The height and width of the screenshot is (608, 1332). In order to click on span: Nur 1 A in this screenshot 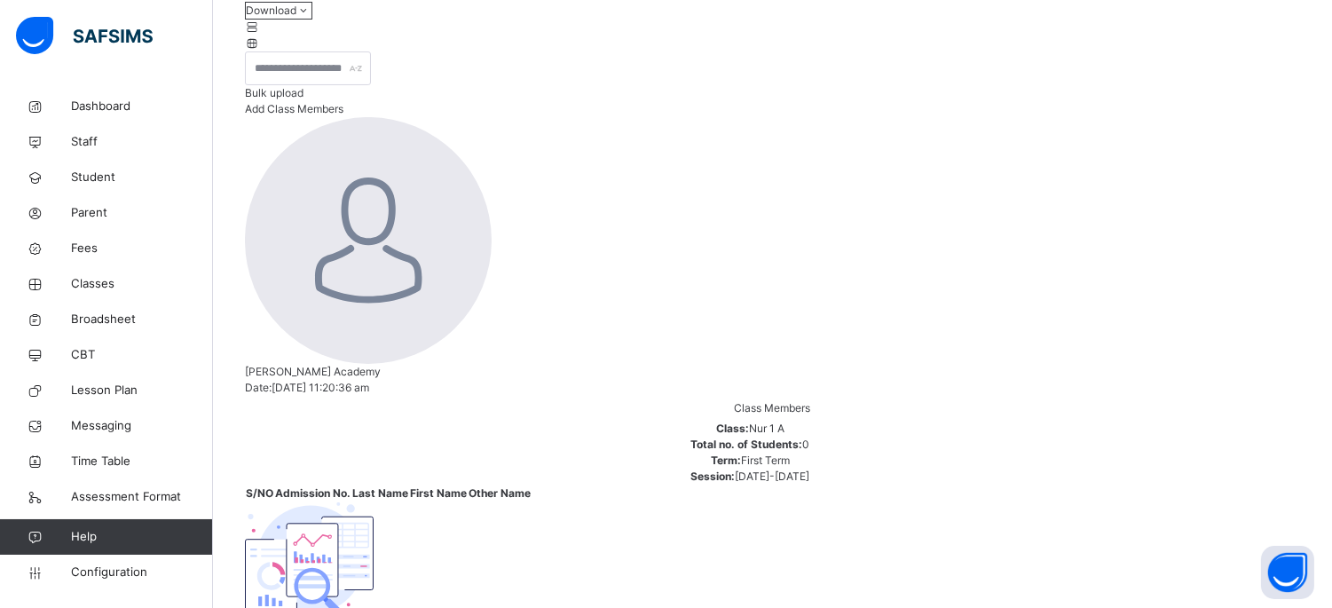, I will do `click(767, 428)`.